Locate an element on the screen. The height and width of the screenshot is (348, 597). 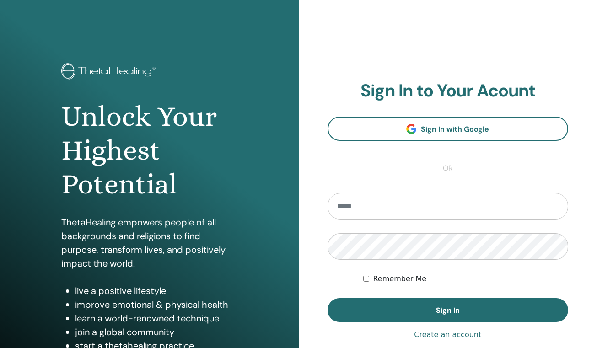
label: Remember Me is located at coordinates (400, 279).